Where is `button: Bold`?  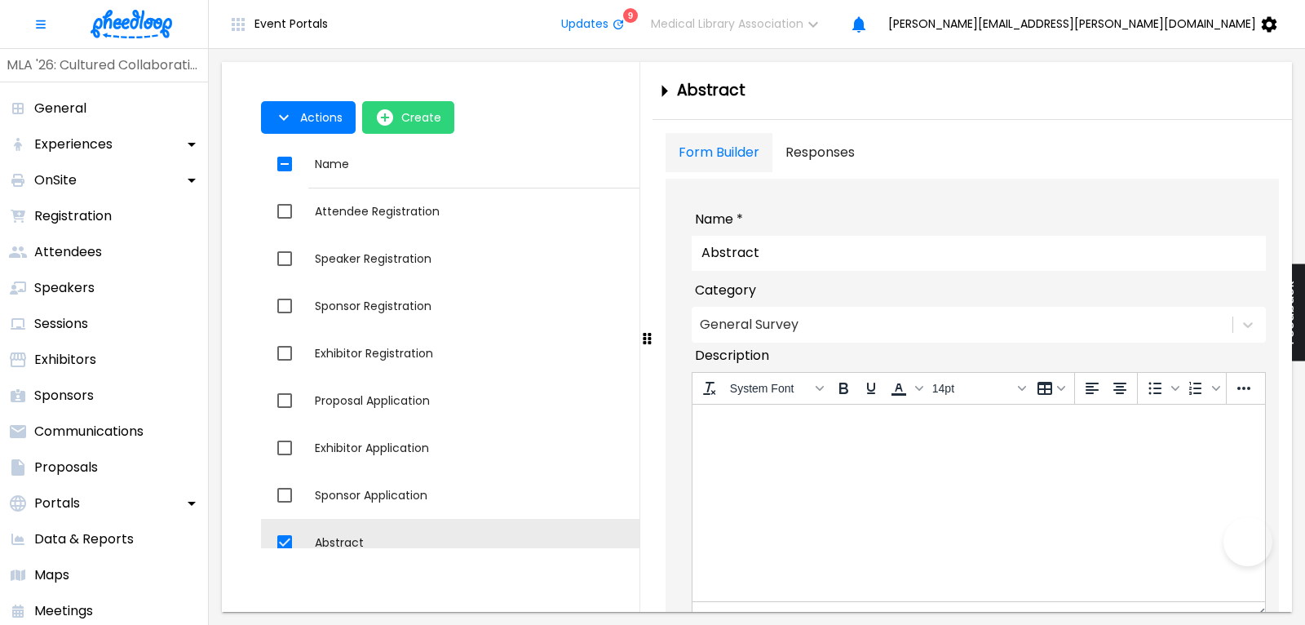 button: Bold is located at coordinates (843, 388).